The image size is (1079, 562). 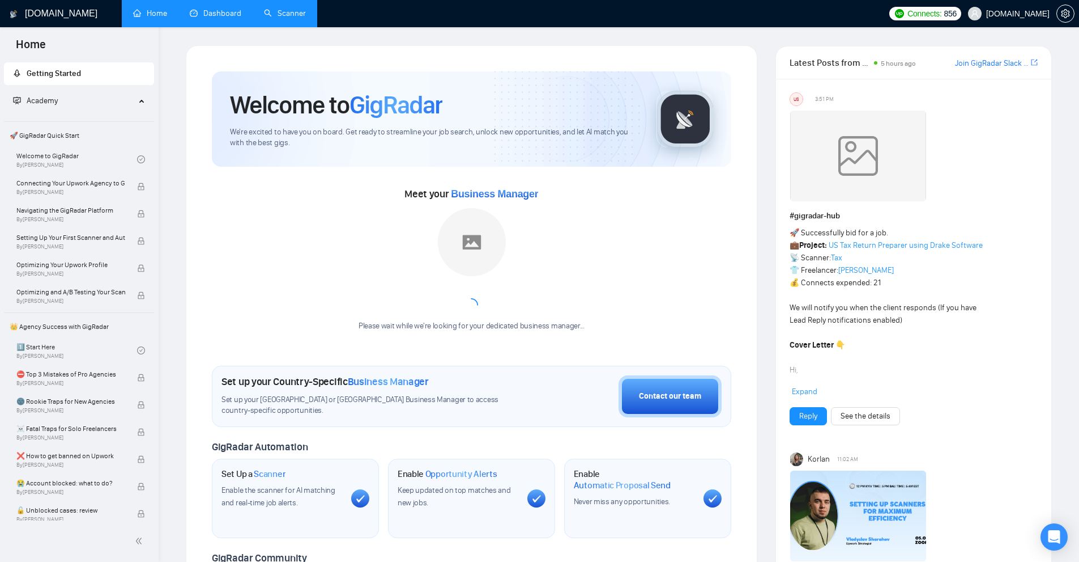 I want to click on span: fund-projection-screen, so click(x=17, y=100).